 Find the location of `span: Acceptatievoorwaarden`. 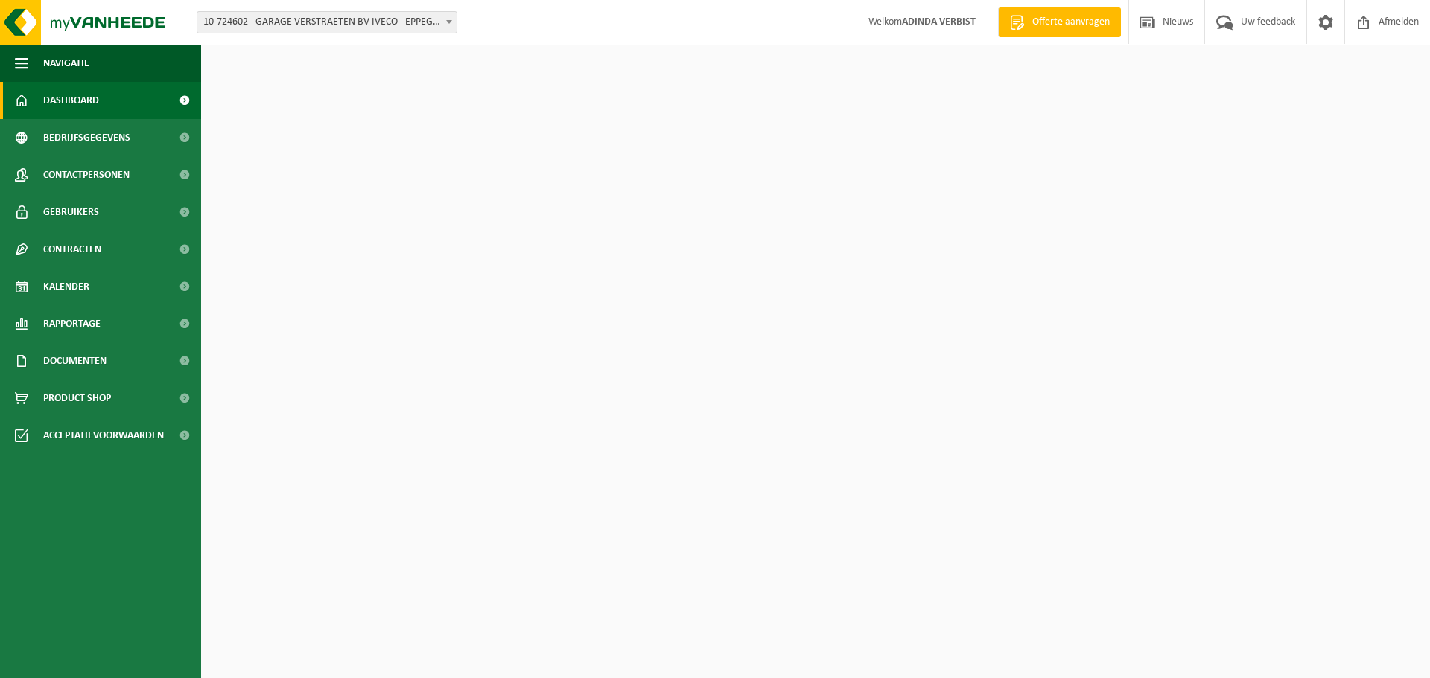

span: Acceptatievoorwaarden is located at coordinates (103, 436).